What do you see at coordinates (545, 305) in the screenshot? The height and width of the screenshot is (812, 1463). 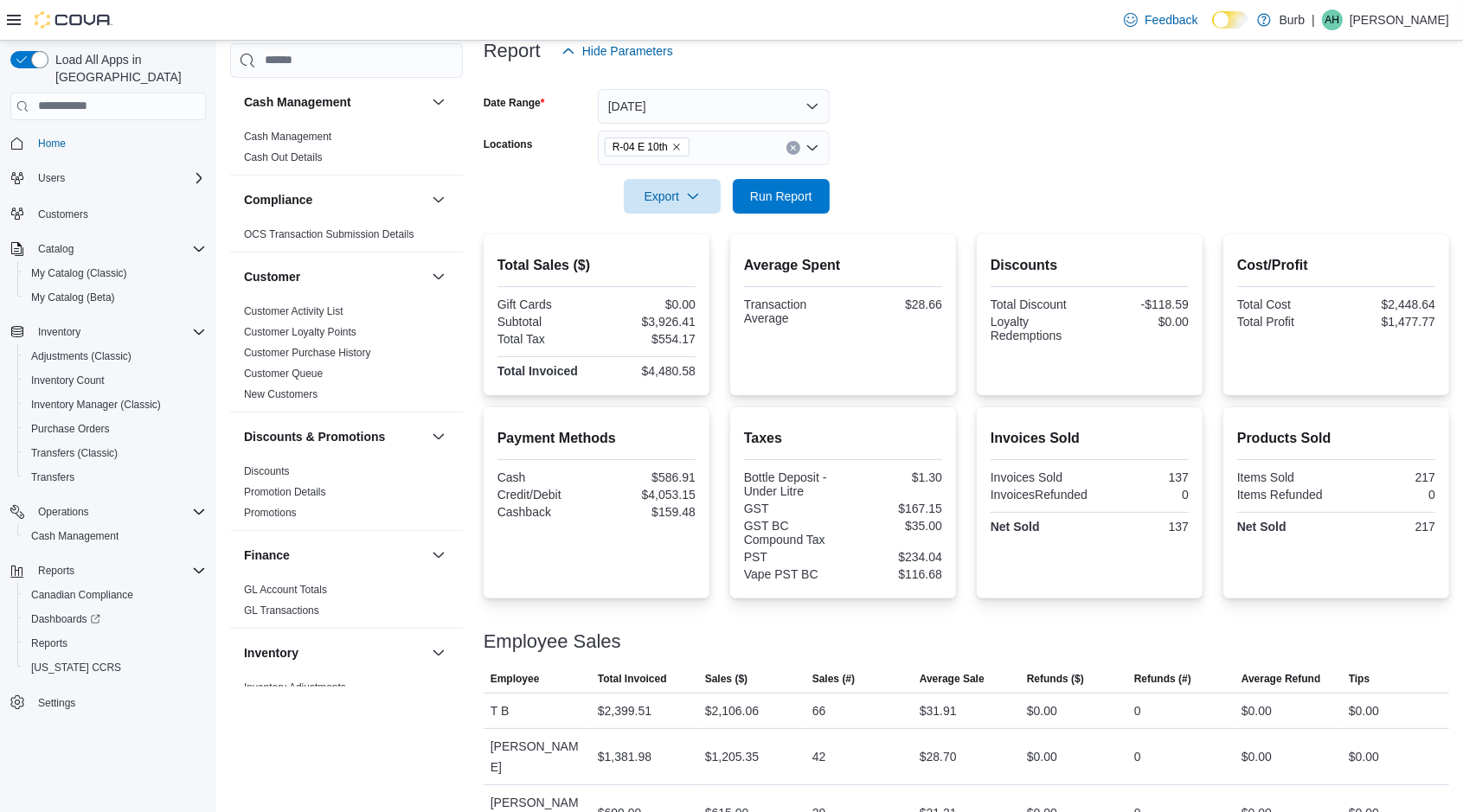 I see `div: Gift Cards` at bounding box center [545, 305].